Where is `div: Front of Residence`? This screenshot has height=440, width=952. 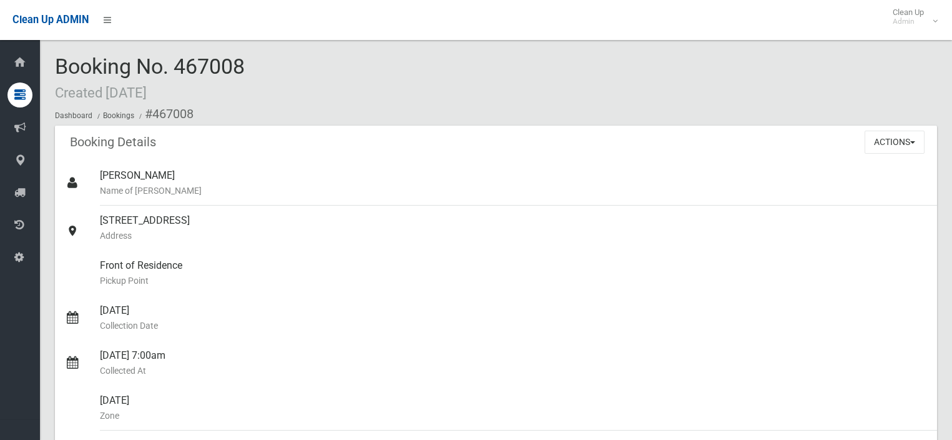
div: Front of Residence is located at coordinates (513, 273).